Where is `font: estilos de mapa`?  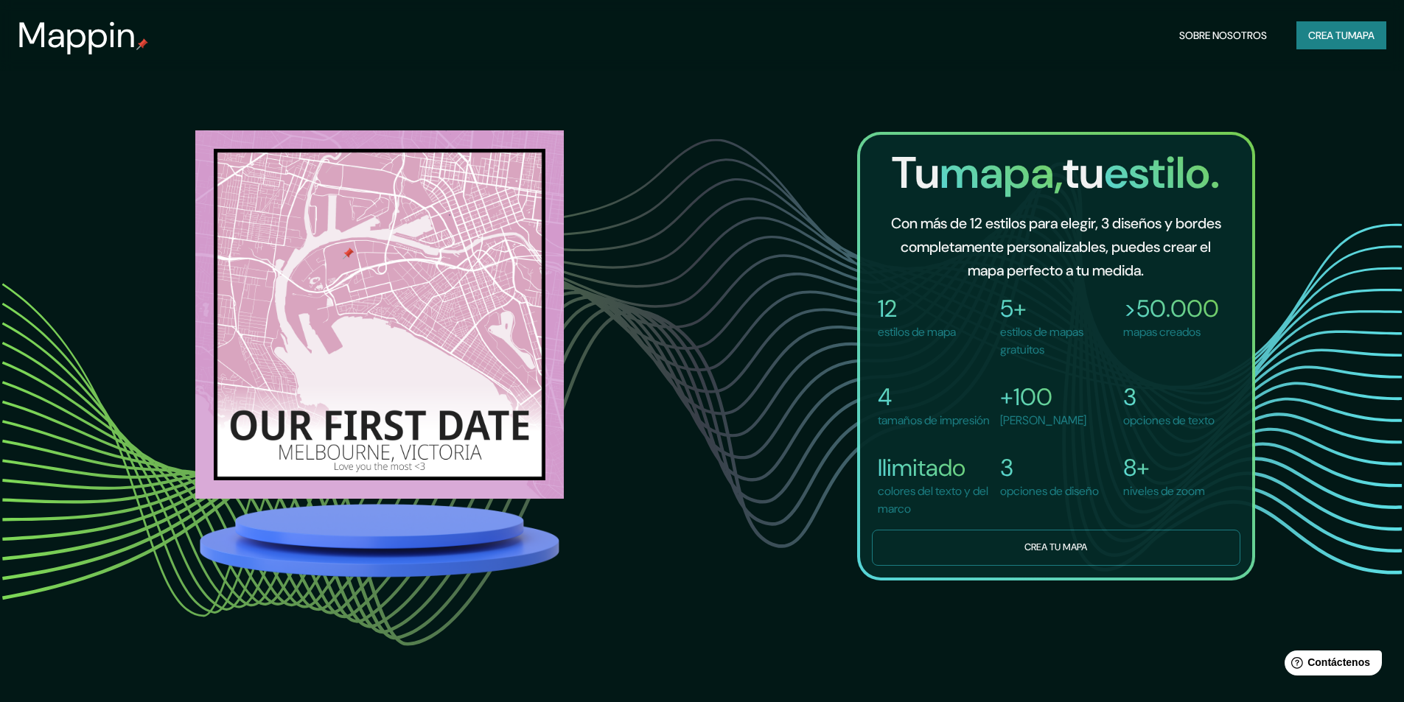
font: estilos de mapa is located at coordinates (917, 332).